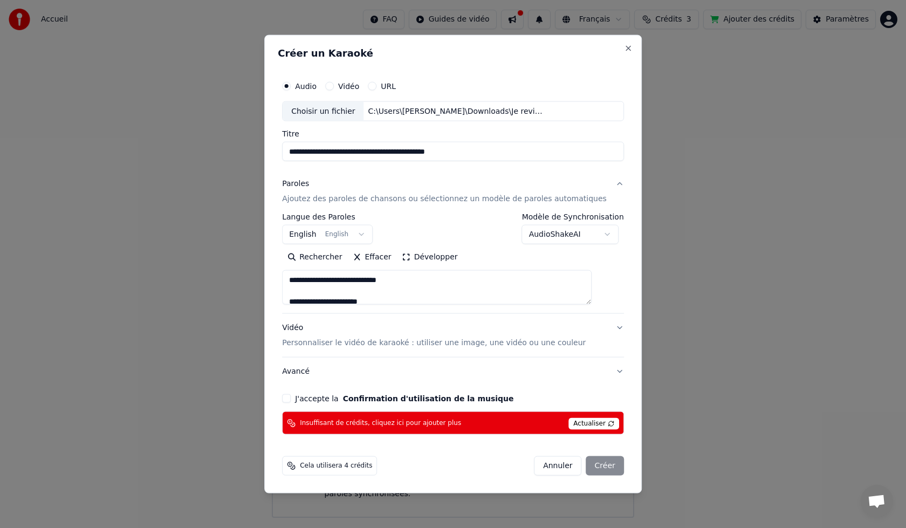 This screenshot has height=528, width=906. What do you see at coordinates (430, 257) in the screenshot?
I see `button: Développer` at bounding box center [430, 257].